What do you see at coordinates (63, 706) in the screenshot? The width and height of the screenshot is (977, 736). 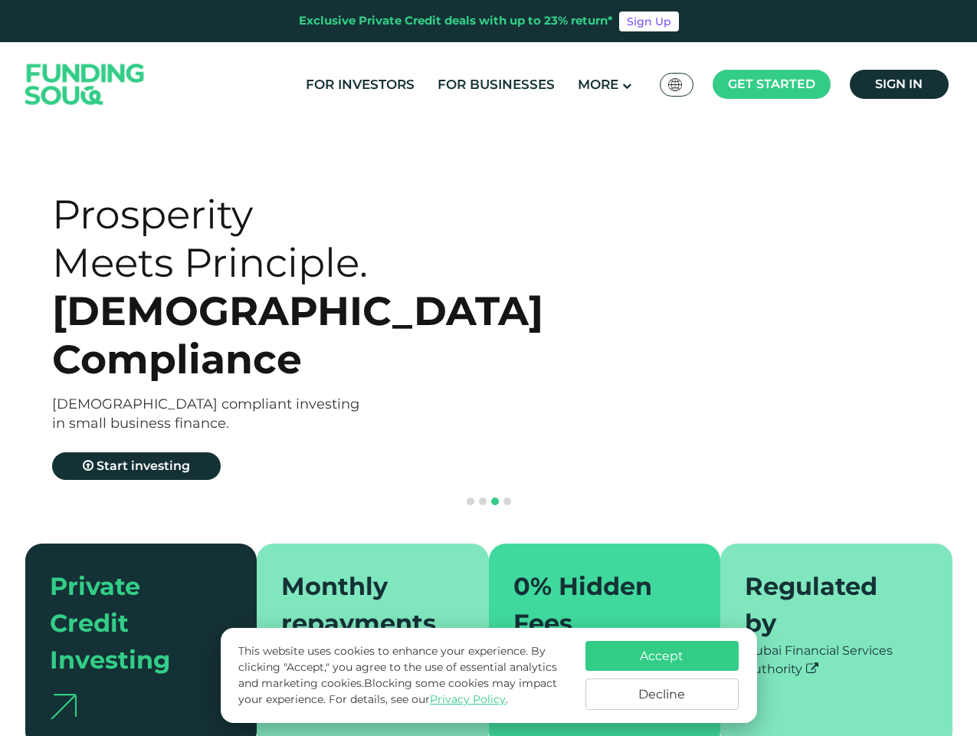 I see `img: arrow` at bounding box center [63, 706].